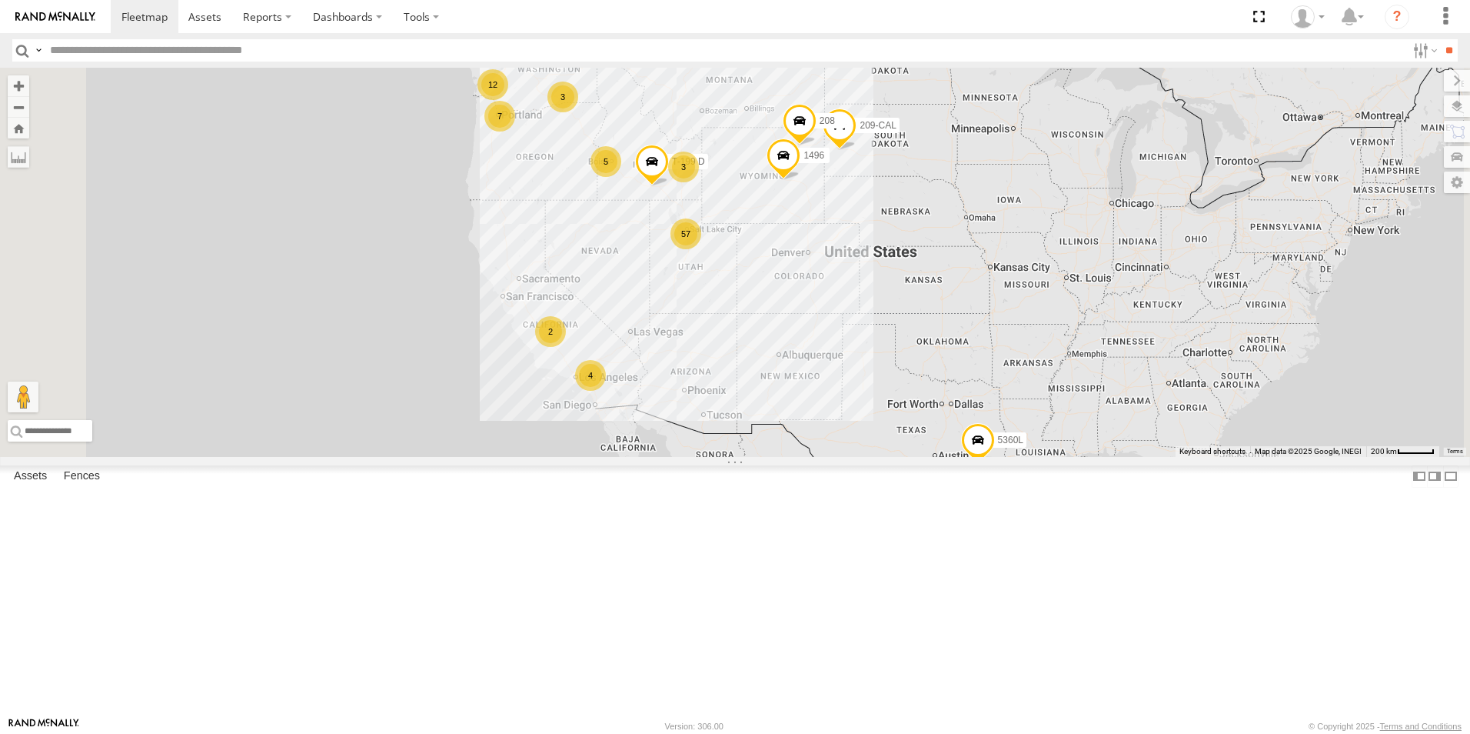 The height and width of the screenshot is (734, 1470). I want to click on span: 209-CAL, so click(878, 125).